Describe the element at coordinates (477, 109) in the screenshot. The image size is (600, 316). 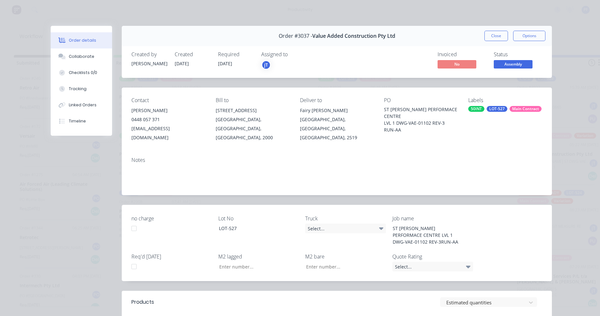
I see `div: 50INT` at that location.